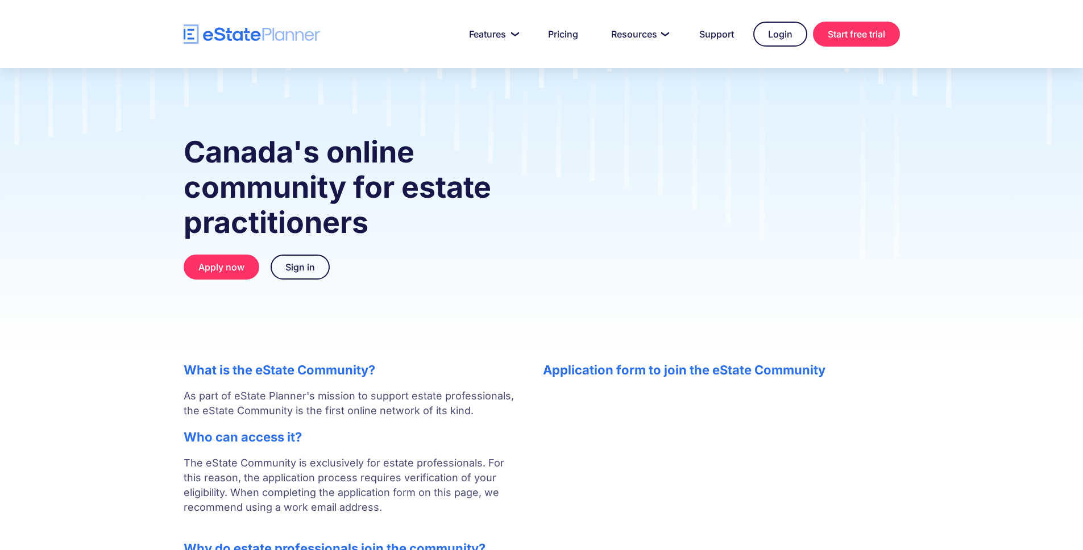  Describe the element at coordinates (352, 493) in the screenshot. I see `p: The eState Community is exclusively for estate professionals. For this reason, the application pr...` at that location.